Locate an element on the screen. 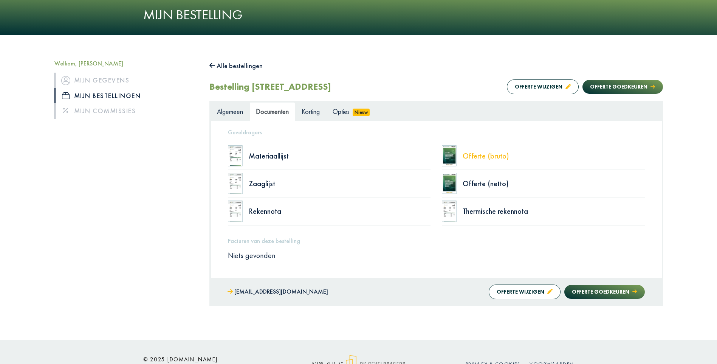  div: Thermische rekennota is located at coordinates (554, 211).